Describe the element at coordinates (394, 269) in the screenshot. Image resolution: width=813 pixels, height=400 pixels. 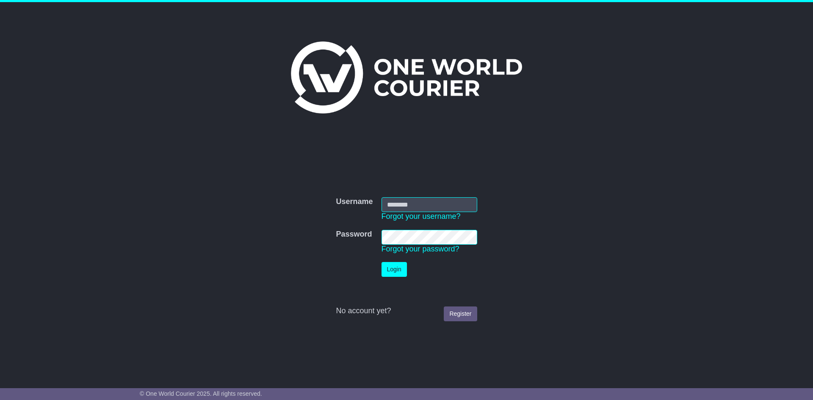
I see `button: Login` at that location.